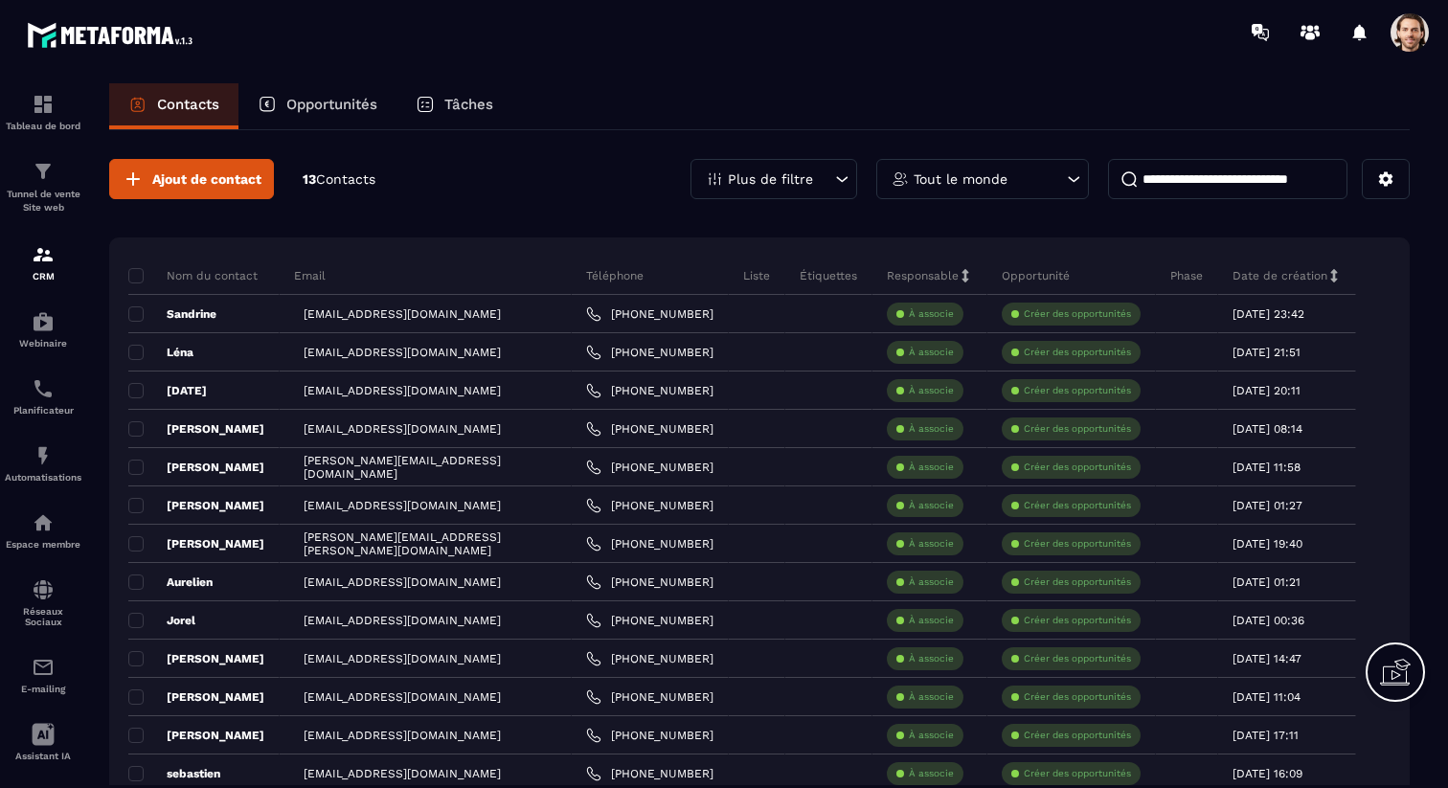 This screenshot has width=1448, height=788. I want to click on a: automationsautomationsEspace membre, so click(43, 531).